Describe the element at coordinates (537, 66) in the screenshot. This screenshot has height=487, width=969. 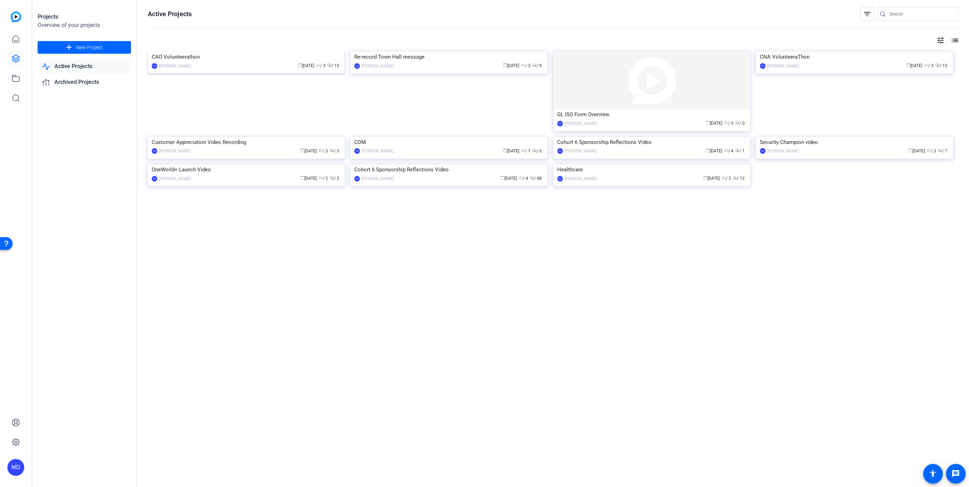
I see `span: / 9` at that location.